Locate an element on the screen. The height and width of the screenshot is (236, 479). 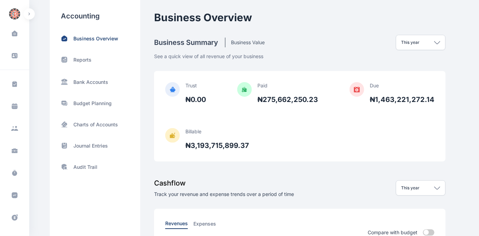
img: home-trend-up.185bc2c3.svg is located at coordinates (64, 38).